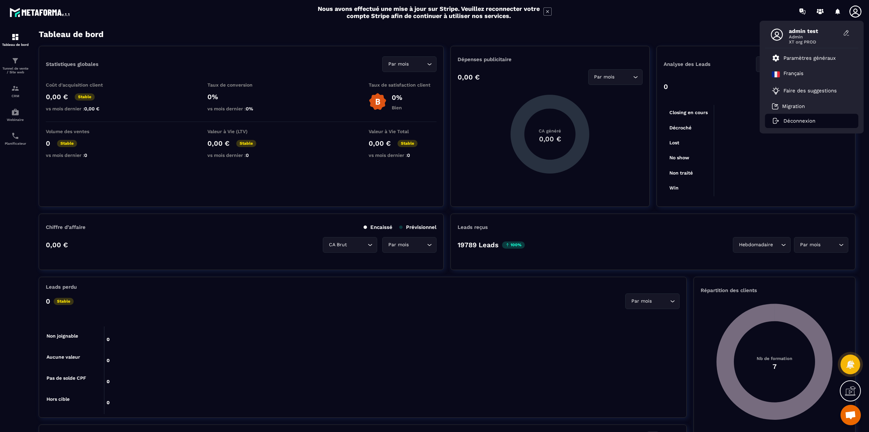 The height and width of the screenshot is (432, 869). I want to click on p: Paramètres généraux, so click(809, 58).